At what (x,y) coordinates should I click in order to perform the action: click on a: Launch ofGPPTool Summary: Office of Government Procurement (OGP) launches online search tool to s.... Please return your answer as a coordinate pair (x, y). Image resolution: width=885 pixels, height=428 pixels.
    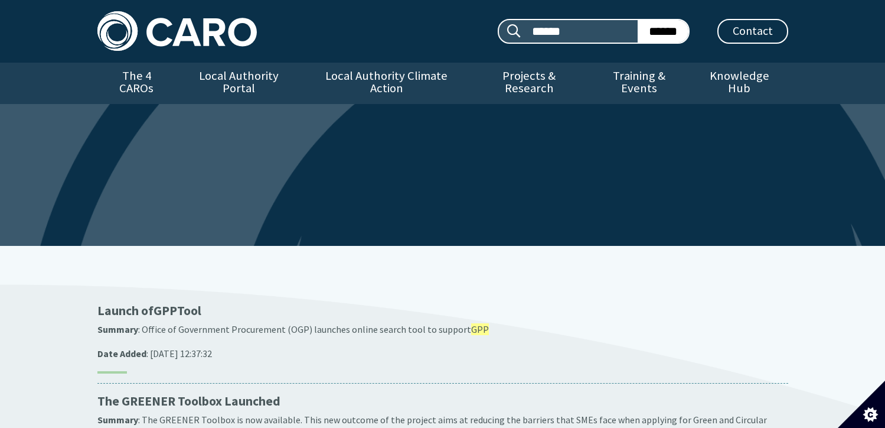
    Looking at the image, I should click on (443, 338).